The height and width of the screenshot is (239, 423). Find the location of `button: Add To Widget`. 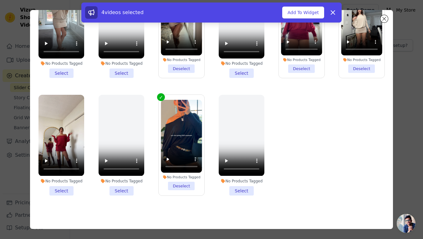

button: Add To Widget is located at coordinates (303, 13).